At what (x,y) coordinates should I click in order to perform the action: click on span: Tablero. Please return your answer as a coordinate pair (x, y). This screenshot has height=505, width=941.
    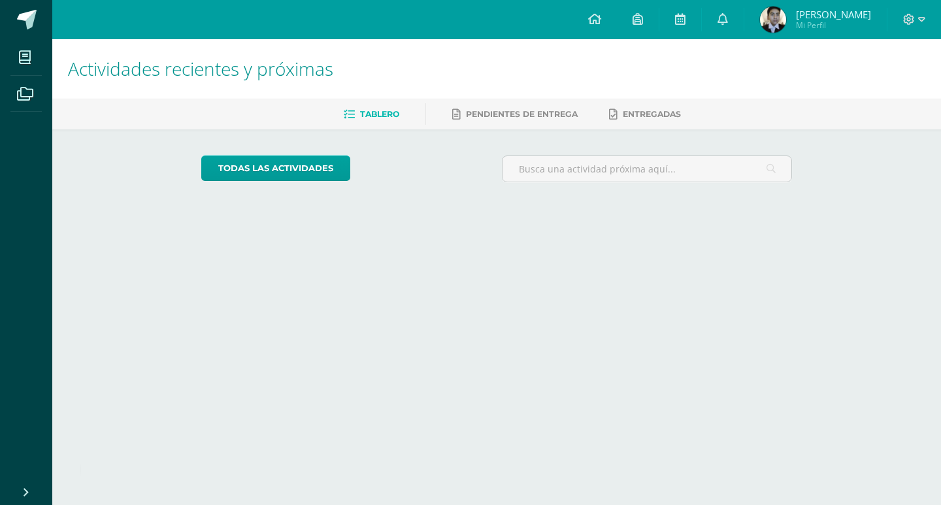
    Looking at the image, I should click on (380, 114).